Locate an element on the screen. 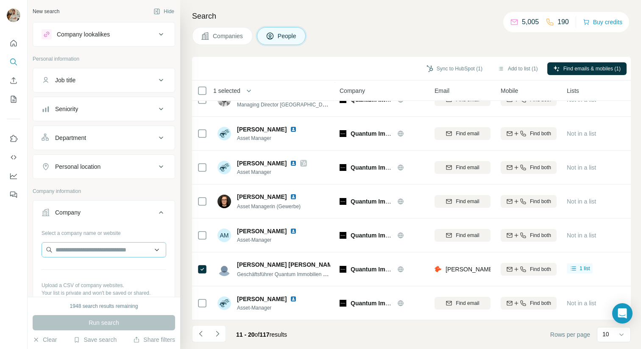  button: Dashboard is located at coordinates (14, 176).